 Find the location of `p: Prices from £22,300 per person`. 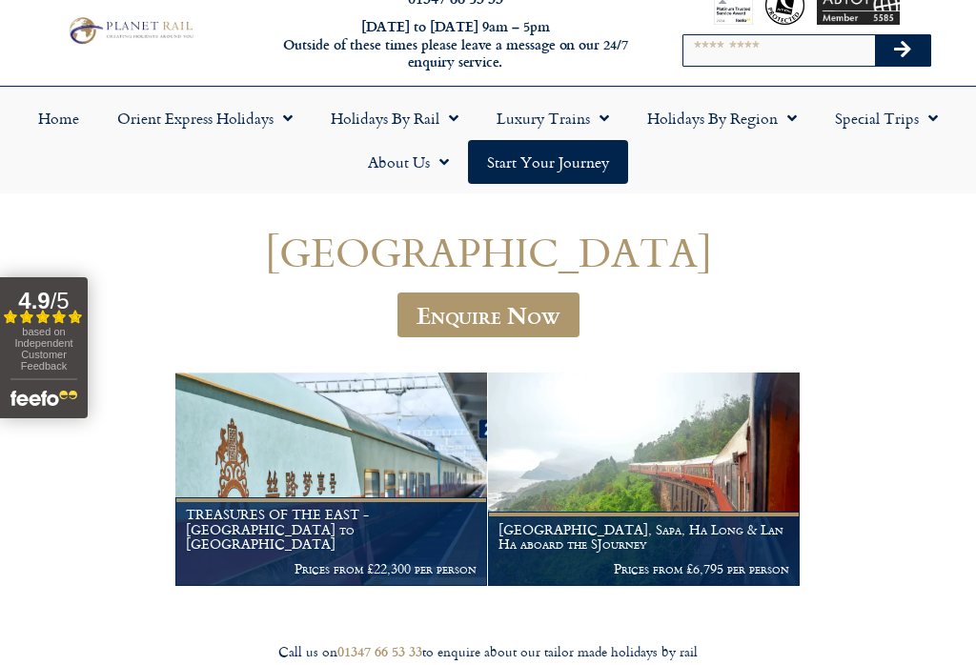

p: Prices from £22,300 per person is located at coordinates (331, 569).